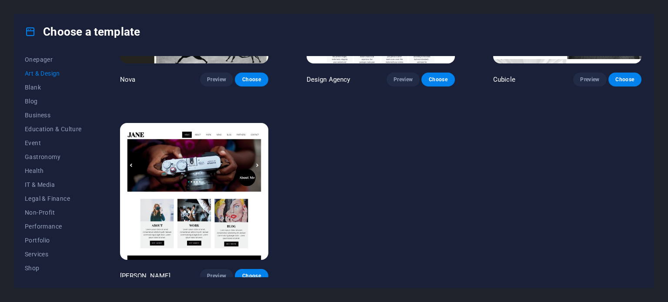  I want to click on h4: Choose a template, so click(82, 32).